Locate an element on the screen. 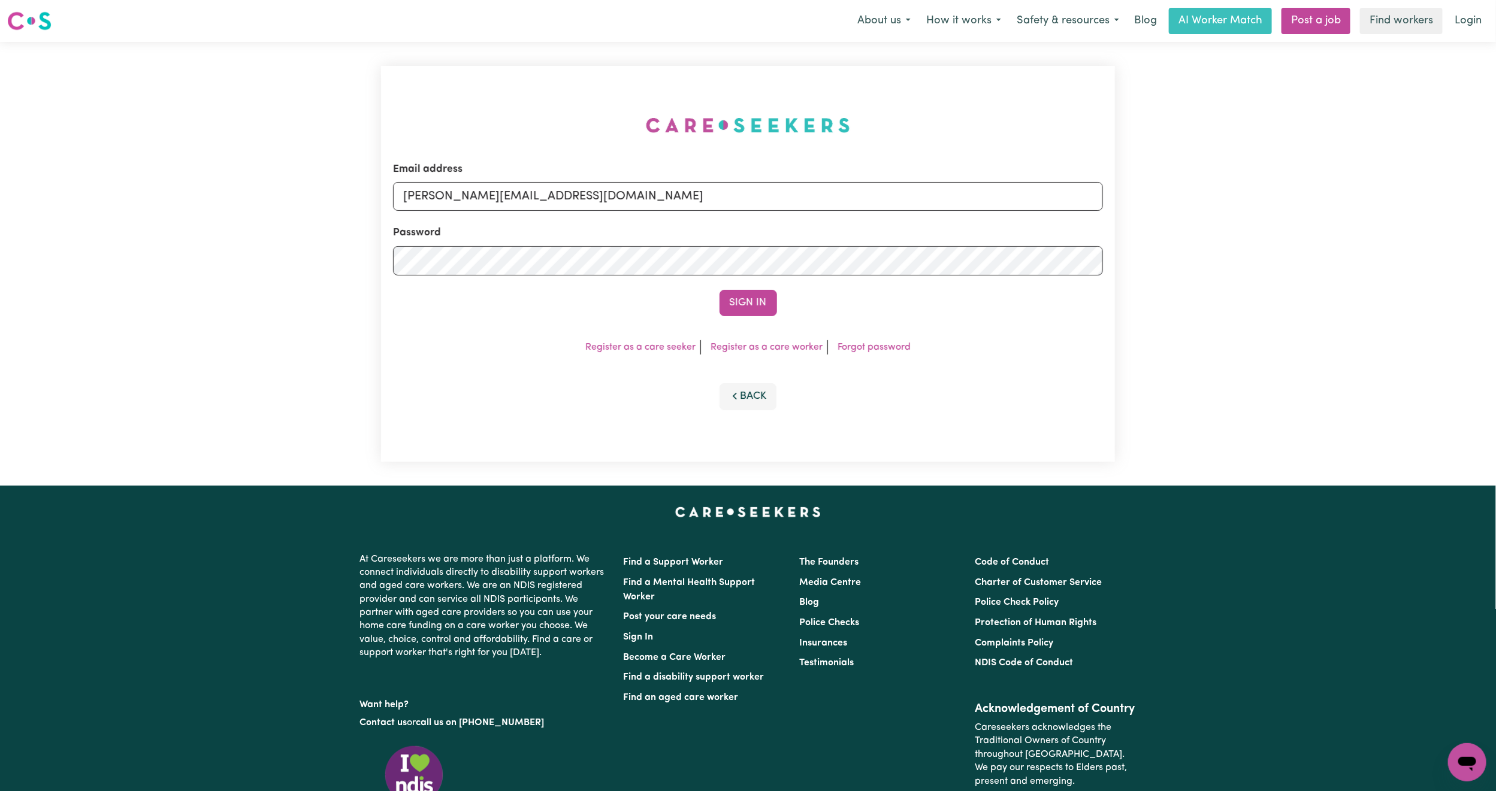 The height and width of the screenshot is (791, 1496). a: The Founders is located at coordinates (828, 562).